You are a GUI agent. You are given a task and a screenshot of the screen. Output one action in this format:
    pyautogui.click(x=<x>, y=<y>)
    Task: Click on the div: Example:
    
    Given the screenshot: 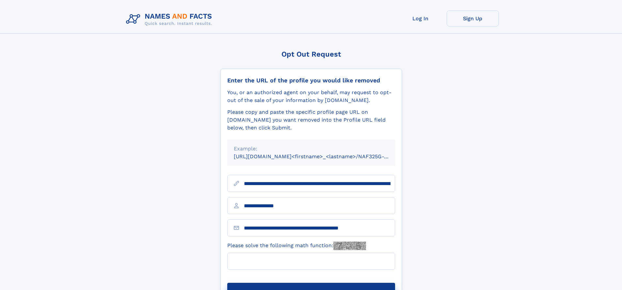 What is the action you would take?
    pyautogui.click(x=311, y=149)
    